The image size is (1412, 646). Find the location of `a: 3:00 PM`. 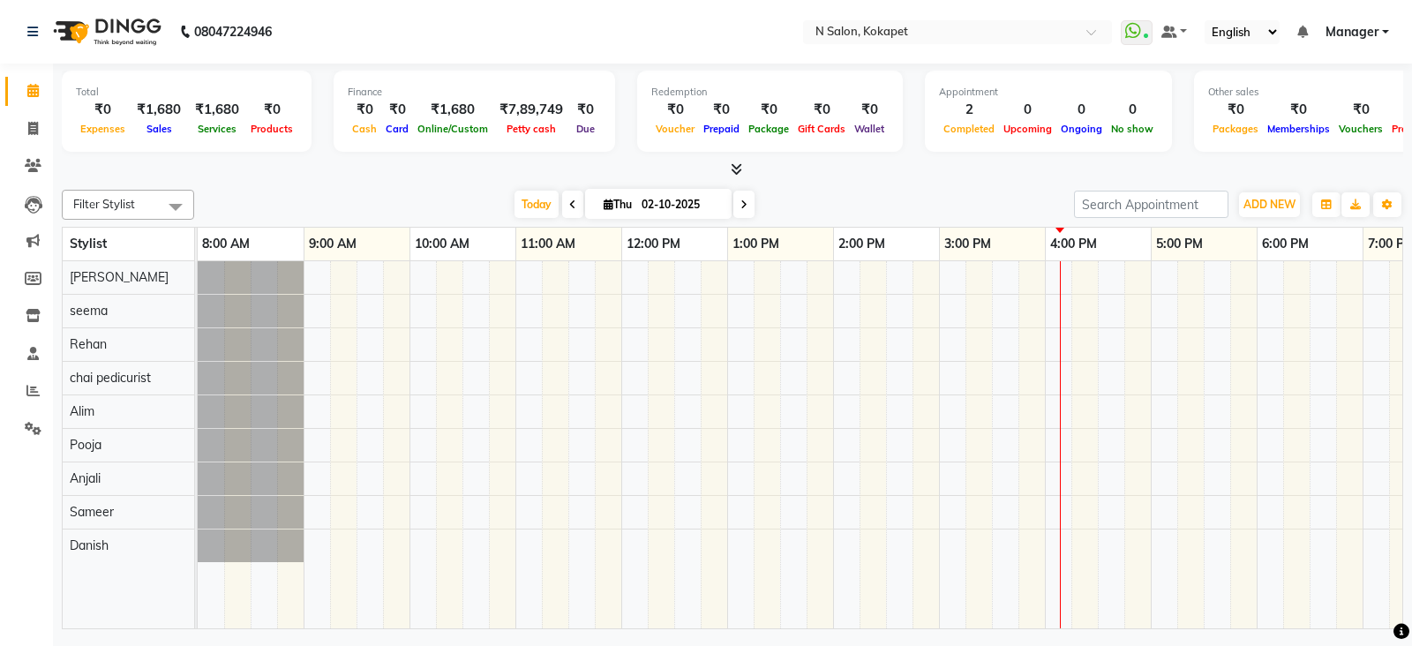

a: 3:00 PM is located at coordinates (967, 244).